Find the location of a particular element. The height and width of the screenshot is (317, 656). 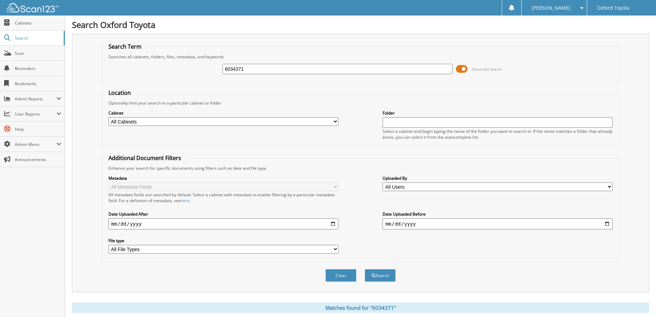

a: here is located at coordinates (185, 200).